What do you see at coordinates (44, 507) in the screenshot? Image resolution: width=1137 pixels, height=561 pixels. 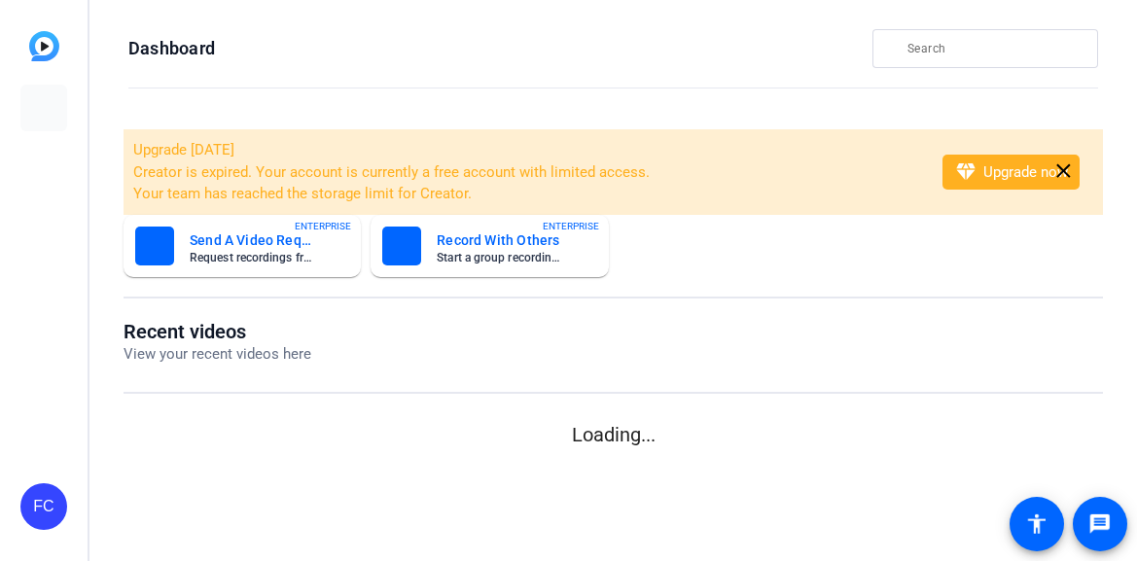 I see `div: FC` at bounding box center [44, 507].